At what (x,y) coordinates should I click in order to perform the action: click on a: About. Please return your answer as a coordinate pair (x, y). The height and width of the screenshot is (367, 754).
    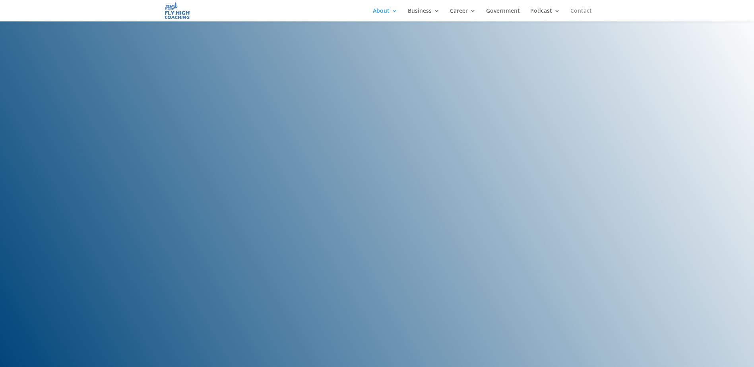
    Looking at the image, I should click on (385, 15).